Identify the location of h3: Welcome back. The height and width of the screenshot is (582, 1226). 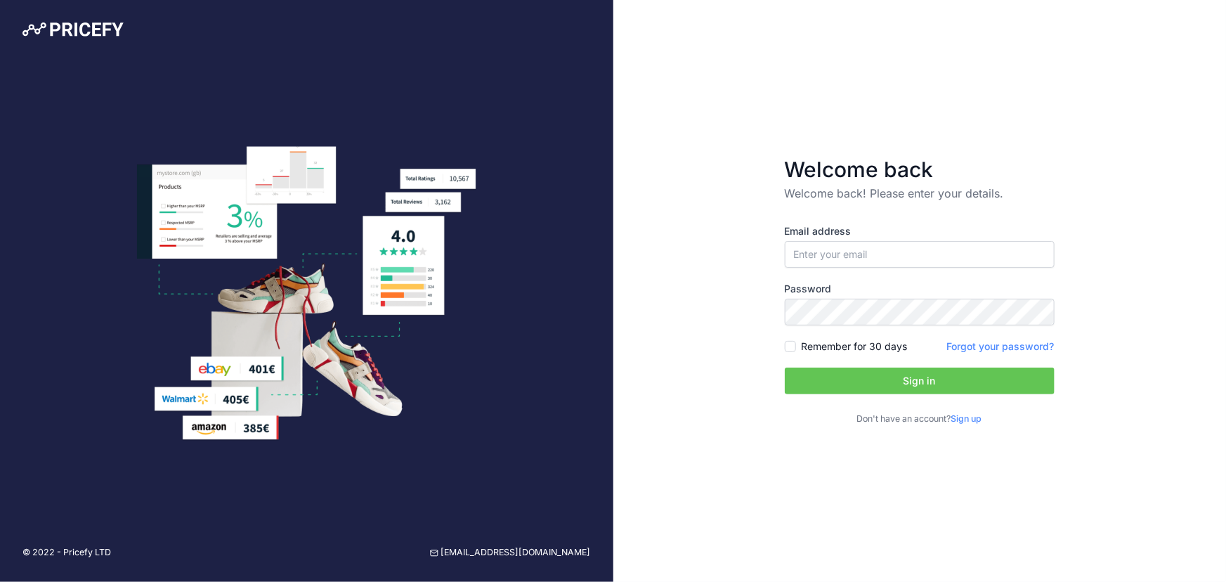
(919, 169).